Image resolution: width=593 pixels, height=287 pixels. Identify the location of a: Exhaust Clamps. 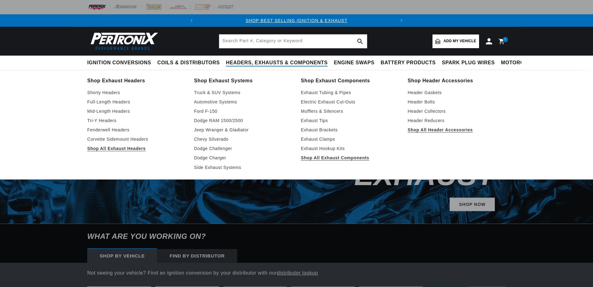
(350, 139).